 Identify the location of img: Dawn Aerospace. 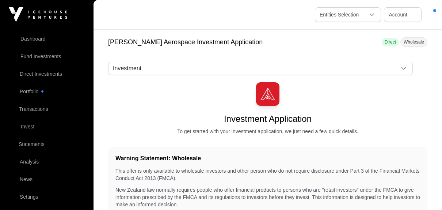
(268, 94).